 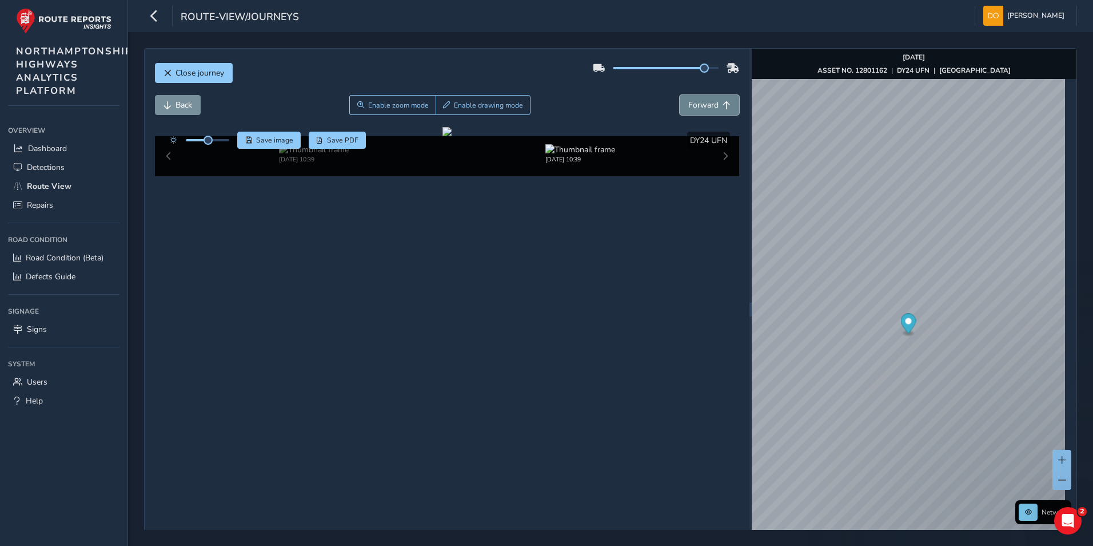 What do you see at coordinates (63, 205) in the screenshot?
I see `a: Repairs` at bounding box center [63, 205].